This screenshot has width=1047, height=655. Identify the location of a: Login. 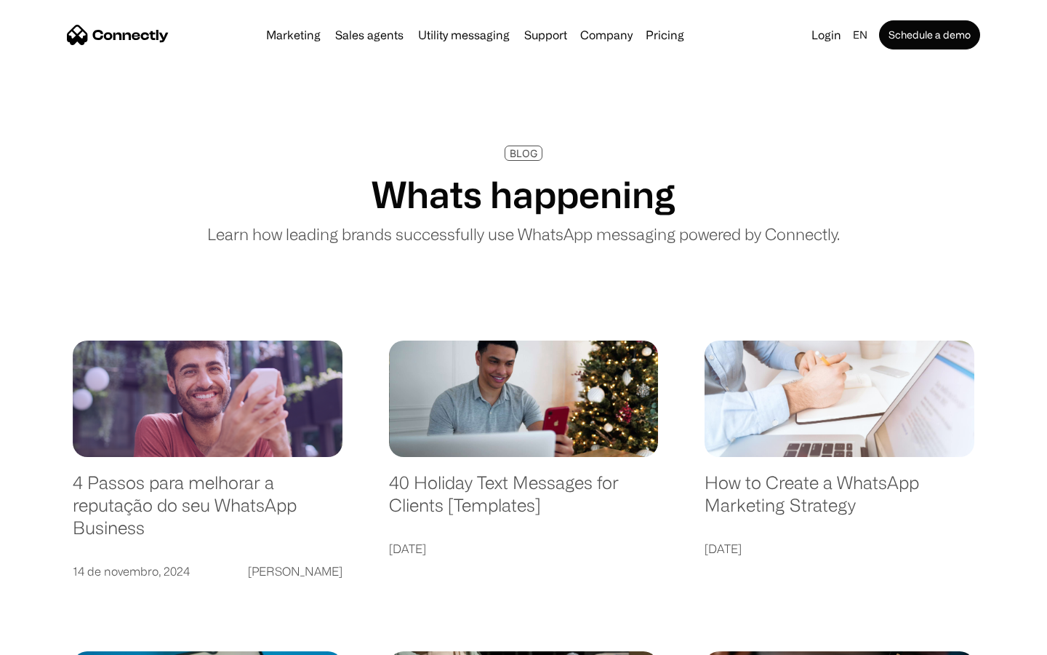
(826, 35).